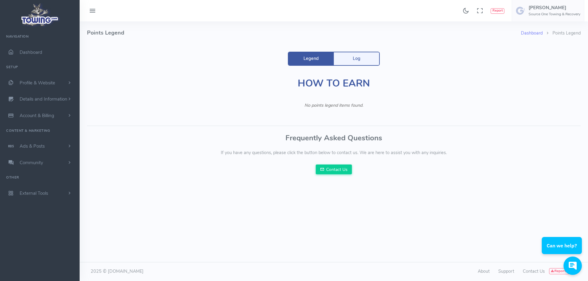 Image resolution: width=588 pixels, height=281 pixels. Describe the element at coordinates (31, 52) in the screenshot. I see `span: Dashboard` at that location.